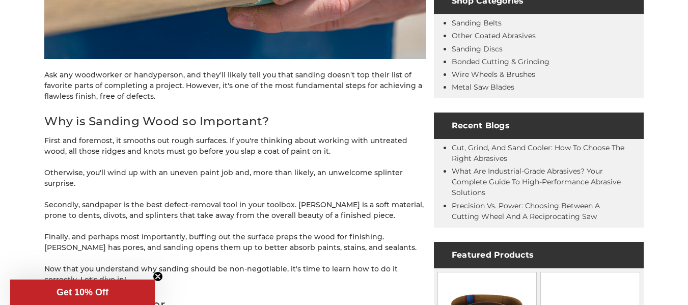 The image size is (688, 305). Describe the element at coordinates (235, 86) in the screenshot. I see `p: Ask any woodworker or handyperson, and they'll likely tell you that sanding doesn't top their lis...` at that location.